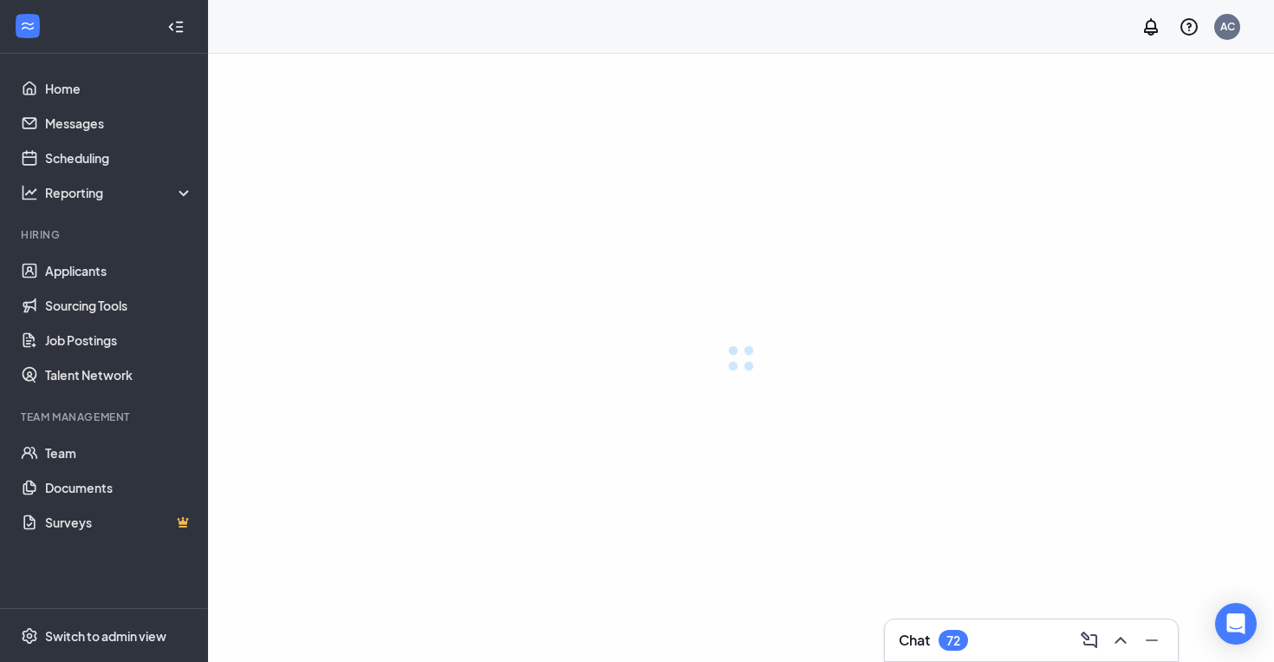 The image size is (1274, 662). I want to click on svg: Settings, so click(29, 635).